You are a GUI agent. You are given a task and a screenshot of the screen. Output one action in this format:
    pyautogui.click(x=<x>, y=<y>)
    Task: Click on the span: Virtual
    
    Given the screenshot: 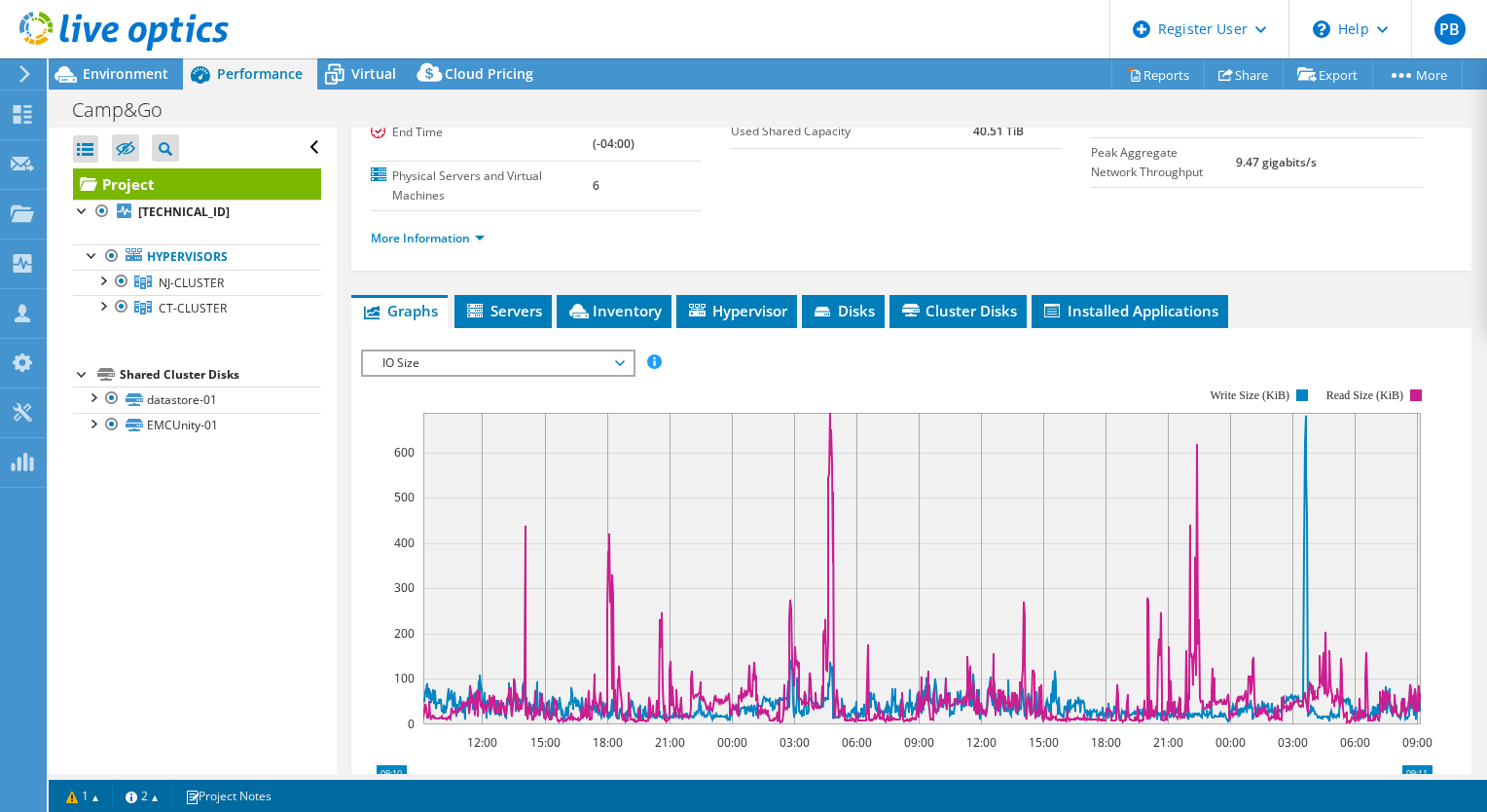 What is the action you would take?
    pyautogui.click(x=373, y=73)
    